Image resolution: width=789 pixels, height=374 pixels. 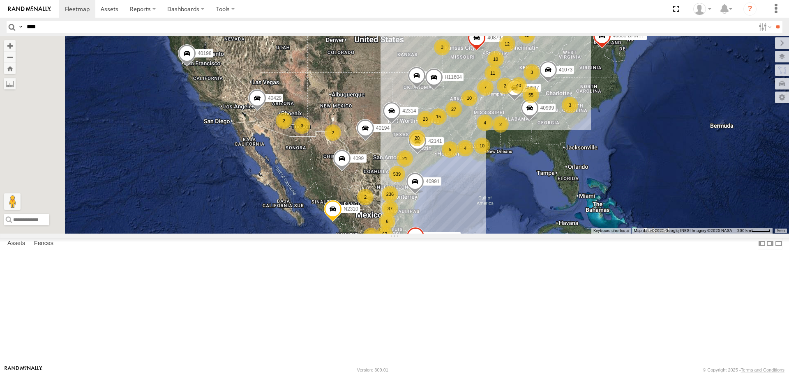 I want to click on span: H11604, so click(x=453, y=77).